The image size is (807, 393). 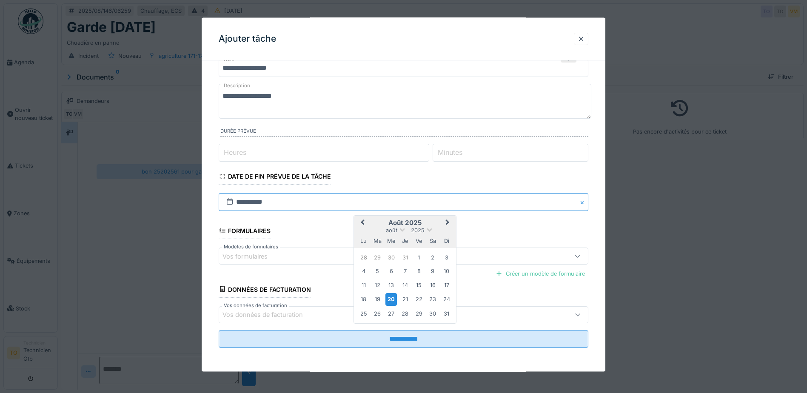 I want to click on div: Formulaires, so click(x=245, y=232).